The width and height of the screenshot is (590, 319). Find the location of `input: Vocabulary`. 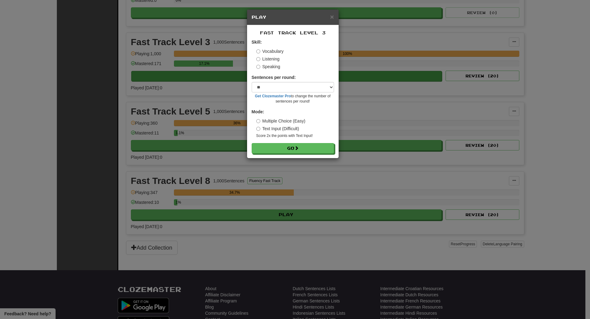

input: Vocabulary is located at coordinates (258, 51).